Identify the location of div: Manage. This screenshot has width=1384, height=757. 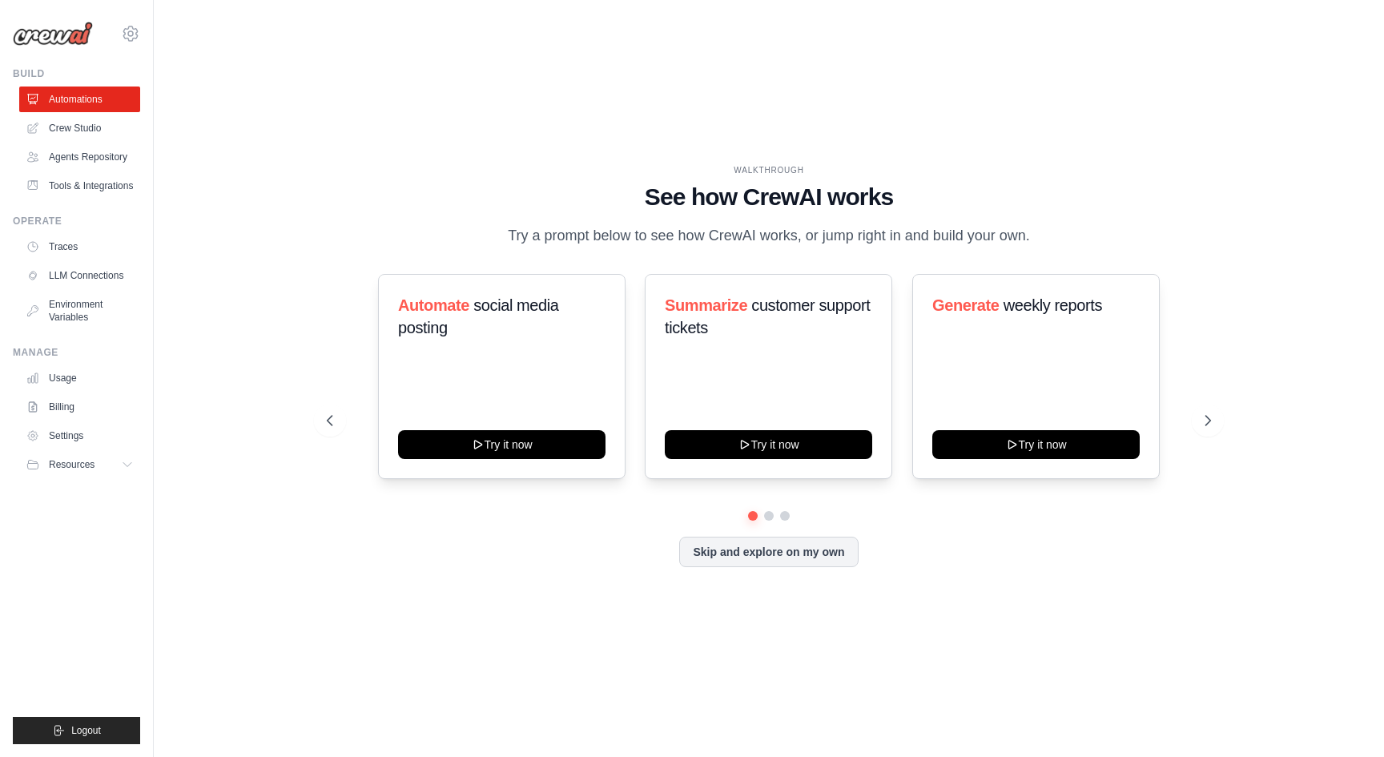
(76, 353).